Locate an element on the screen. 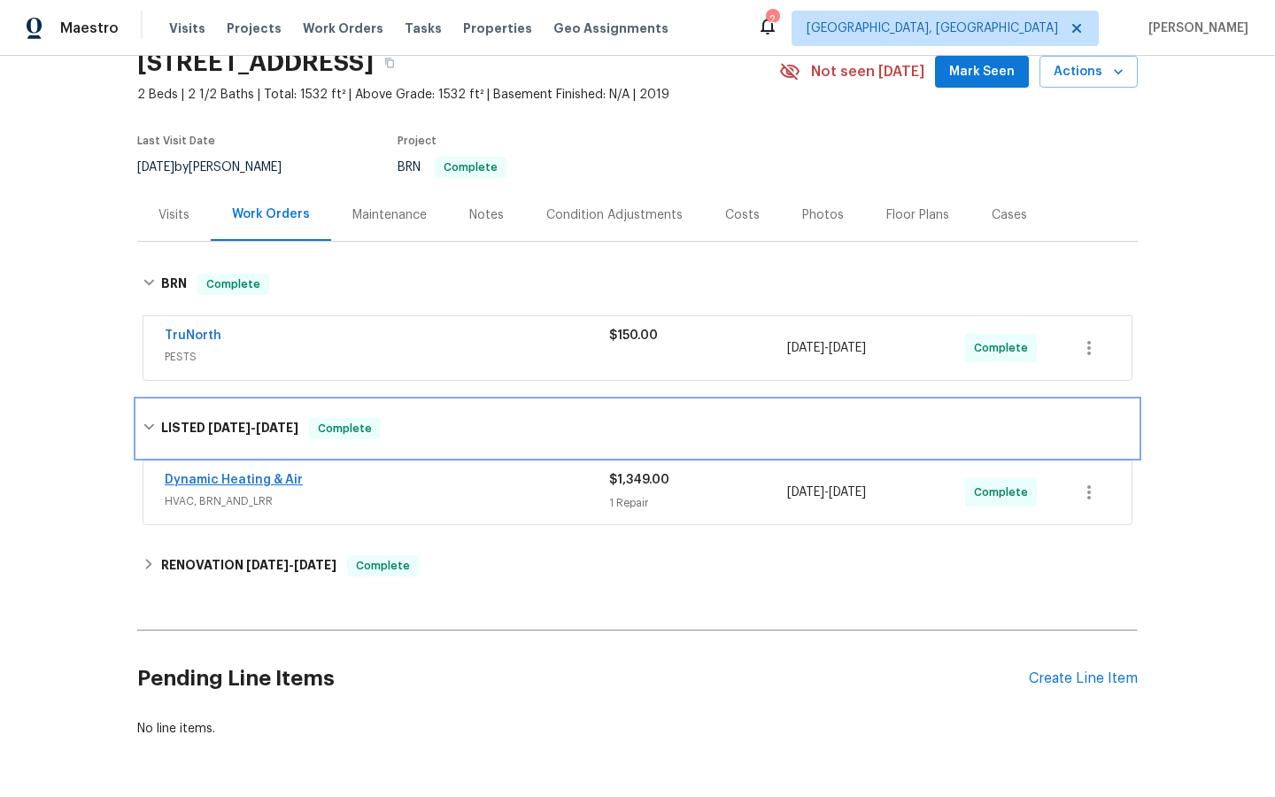 The height and width of the screenshot is (797, 1275). span: $150.00 is located at coordinates (633, 336).